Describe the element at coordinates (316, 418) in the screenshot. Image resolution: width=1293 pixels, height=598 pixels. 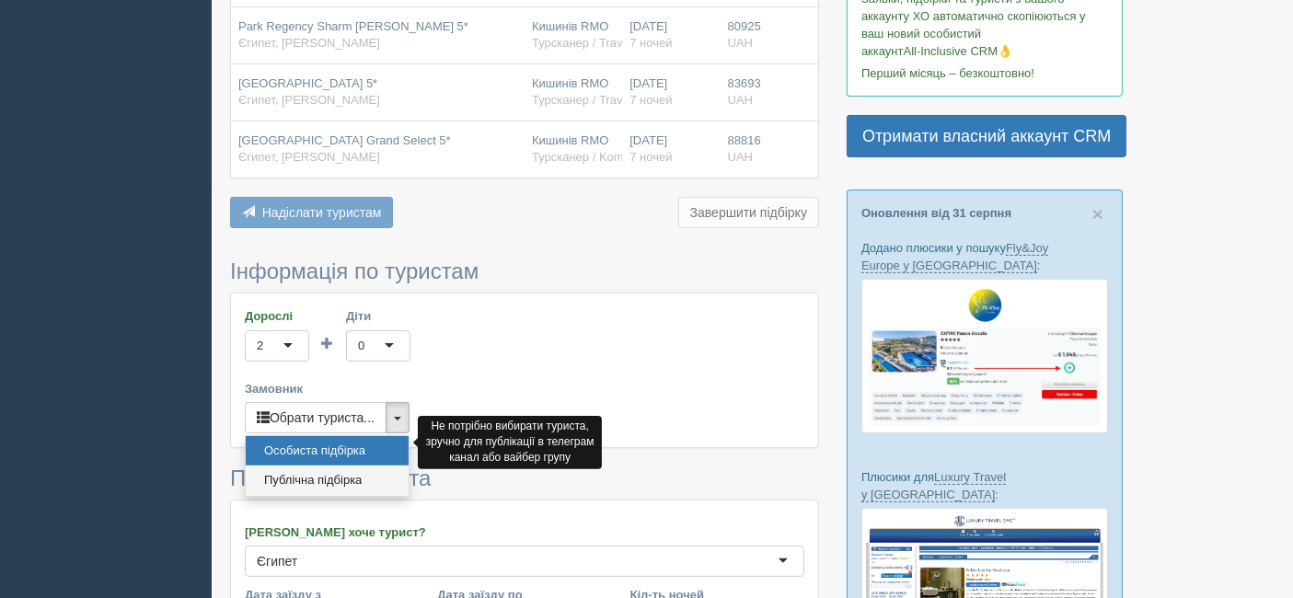
I see `button: Обрати туриста...` at that location.